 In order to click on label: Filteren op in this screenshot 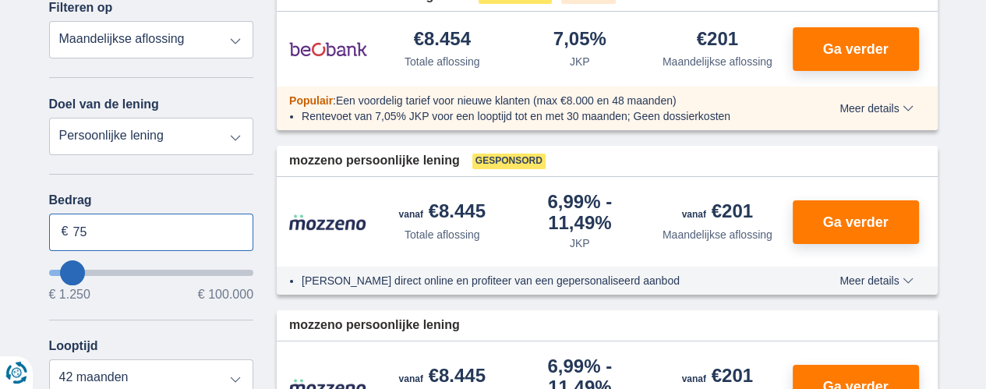, I will do `click(81, 8)`.